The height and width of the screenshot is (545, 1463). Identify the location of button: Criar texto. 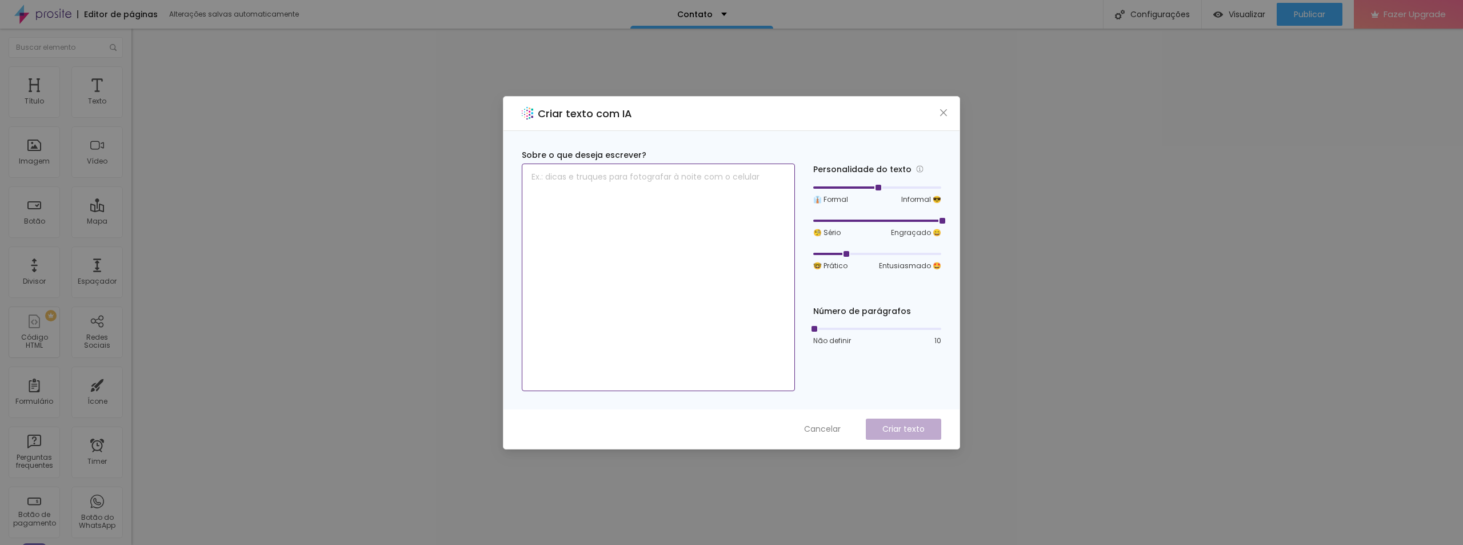
(904, 429).